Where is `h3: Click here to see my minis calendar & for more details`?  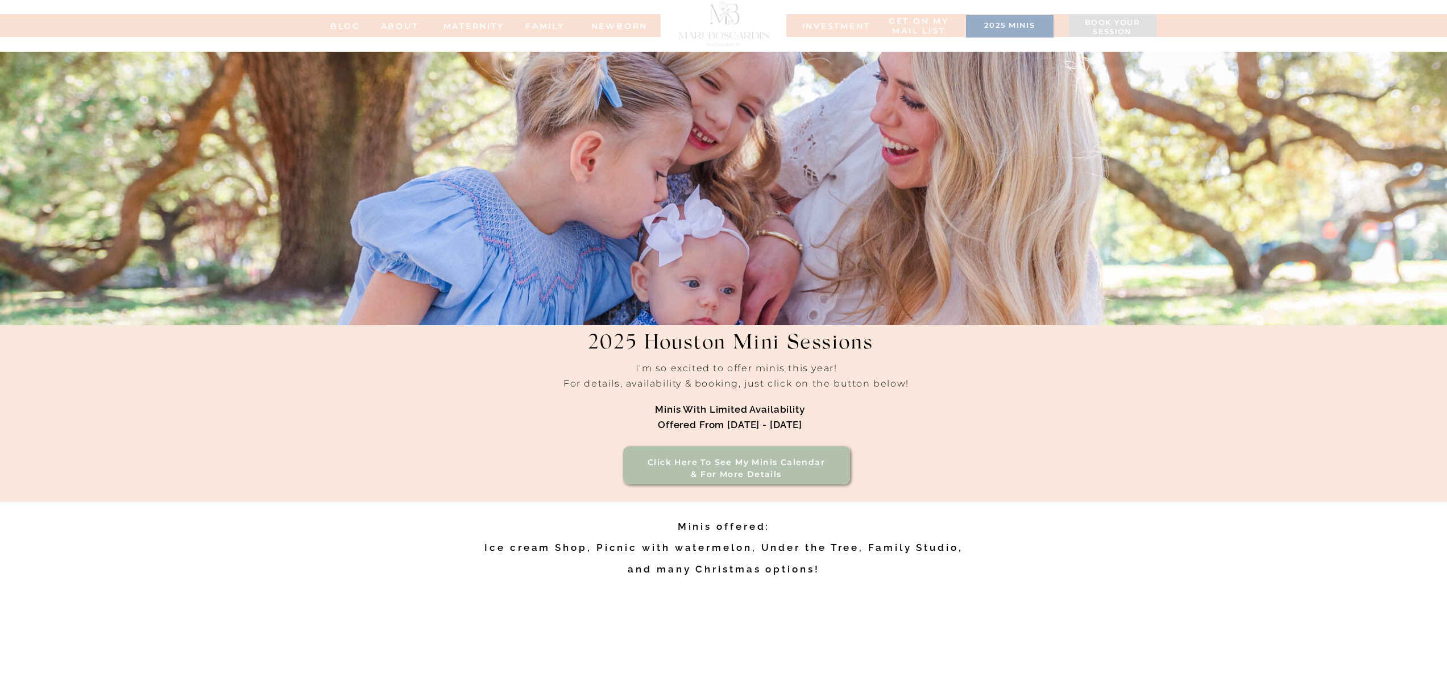 h3: Click here to see my minis calendar & for more details is located at coordinates (736, 469).